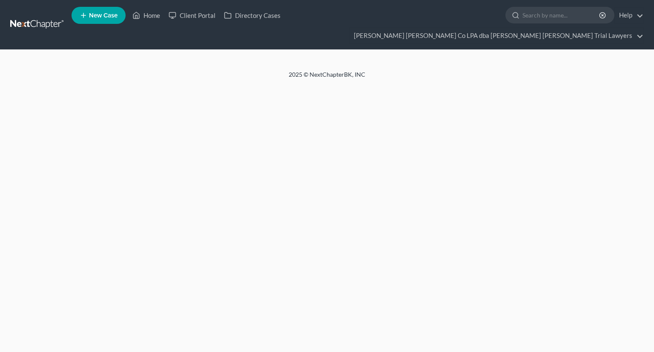 This screenshot has width=654, height=352. I want to click on a: Directory Cases, so click(252, 15).